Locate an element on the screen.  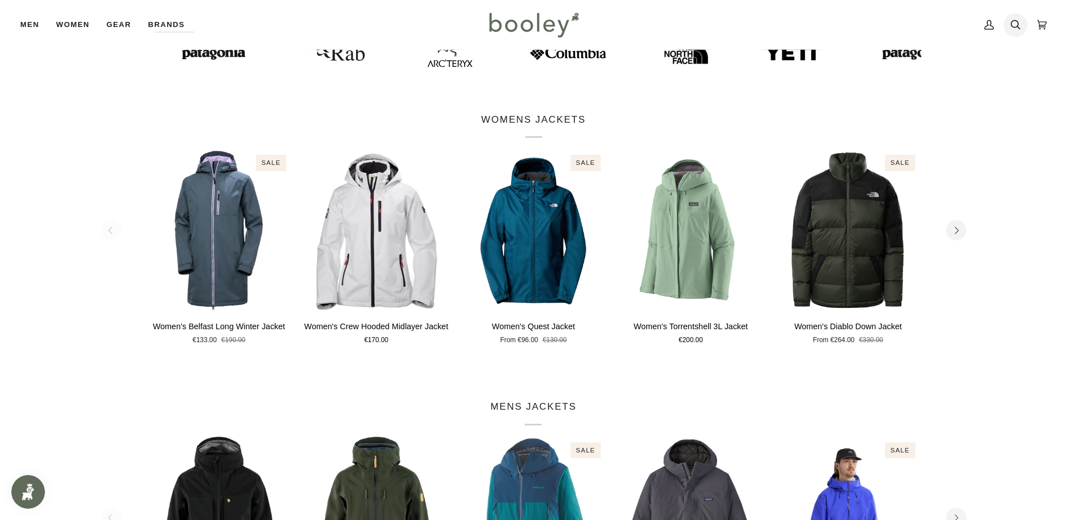
span: From €96.00 is located at coordinates (518, 340).